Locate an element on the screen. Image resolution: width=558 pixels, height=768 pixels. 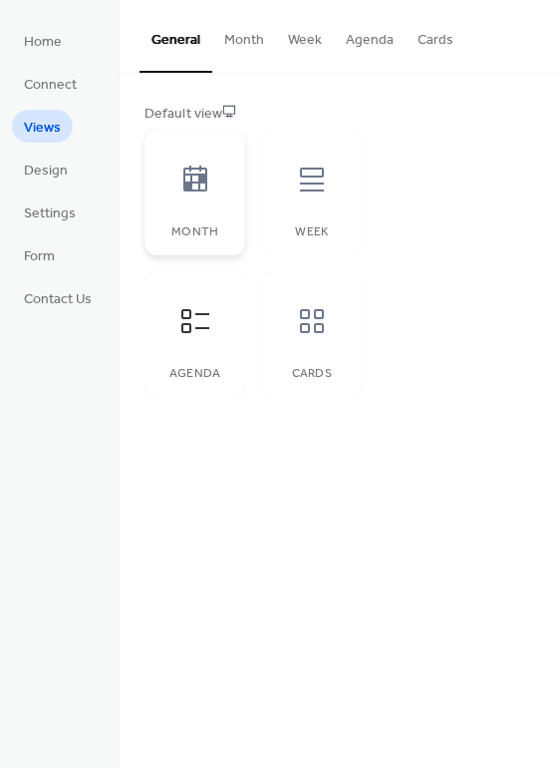
div: Month is located at coordinates (194, 232).